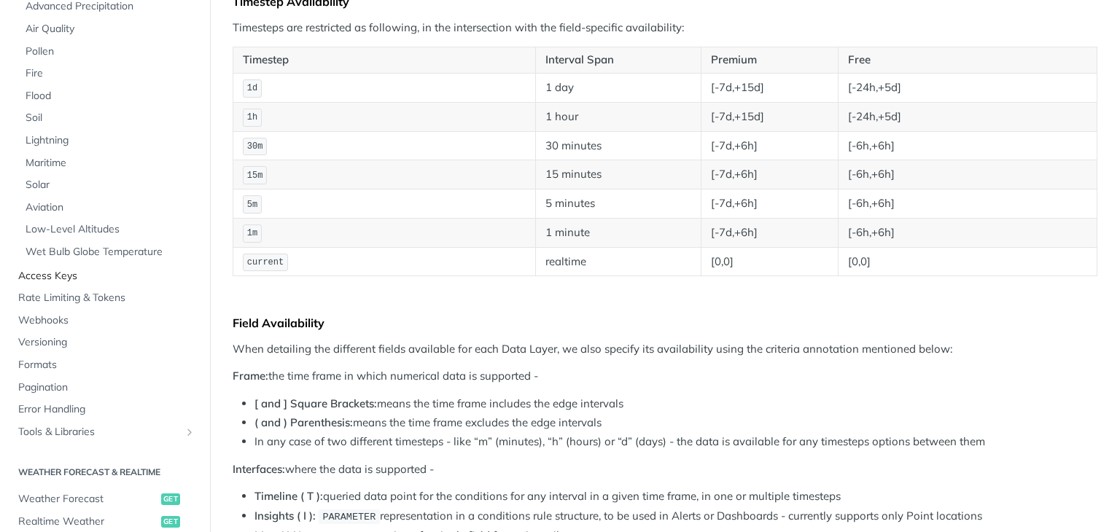  What do you see at coordinates (106, 388) in the screenshot?
I see `span: Pagination` at bounding box center [106, 388].